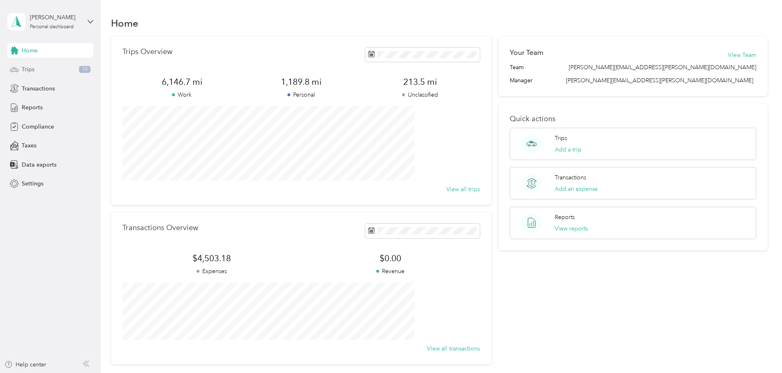  What do you see at coordinates (571, 228) in the screenshot?
I see `button: View reports` at bounding box center [571, 228].